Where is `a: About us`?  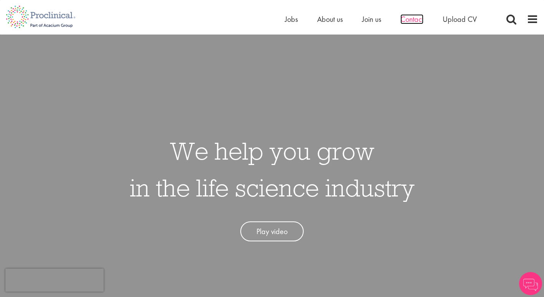
a: About us is located at coordinates (330, 19).